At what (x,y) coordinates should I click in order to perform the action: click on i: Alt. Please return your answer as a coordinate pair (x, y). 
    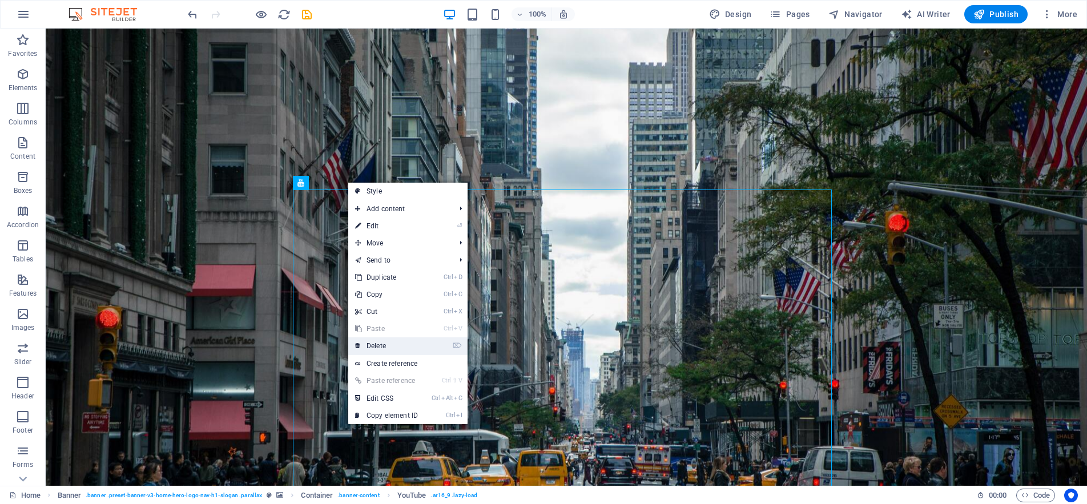
    Looking at the image, I should click on (447, 398).